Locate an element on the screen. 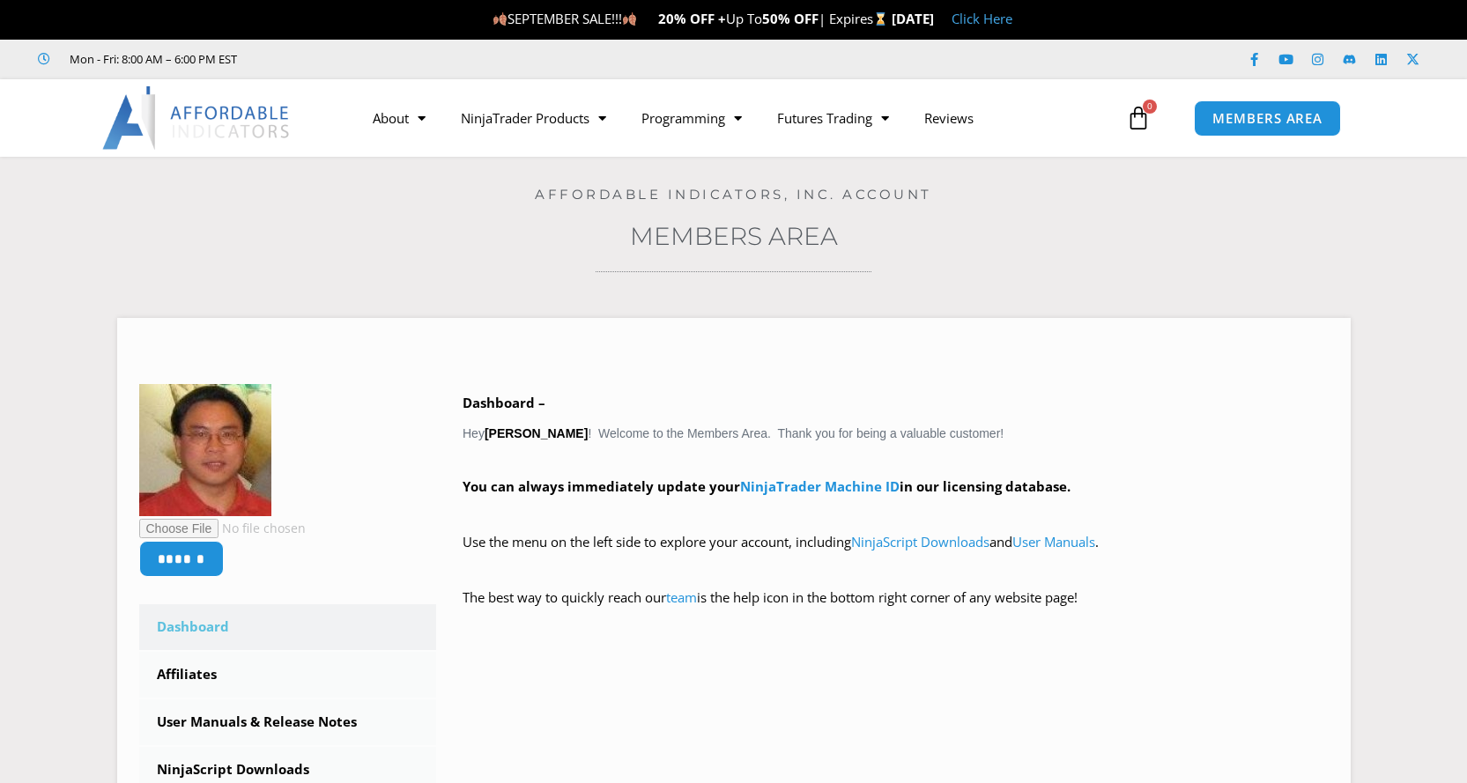 The image size is (1467, 783). span: Mon - Fri: 8:00 AM – 6:00 PM EST is located at coordinates (151, 59).